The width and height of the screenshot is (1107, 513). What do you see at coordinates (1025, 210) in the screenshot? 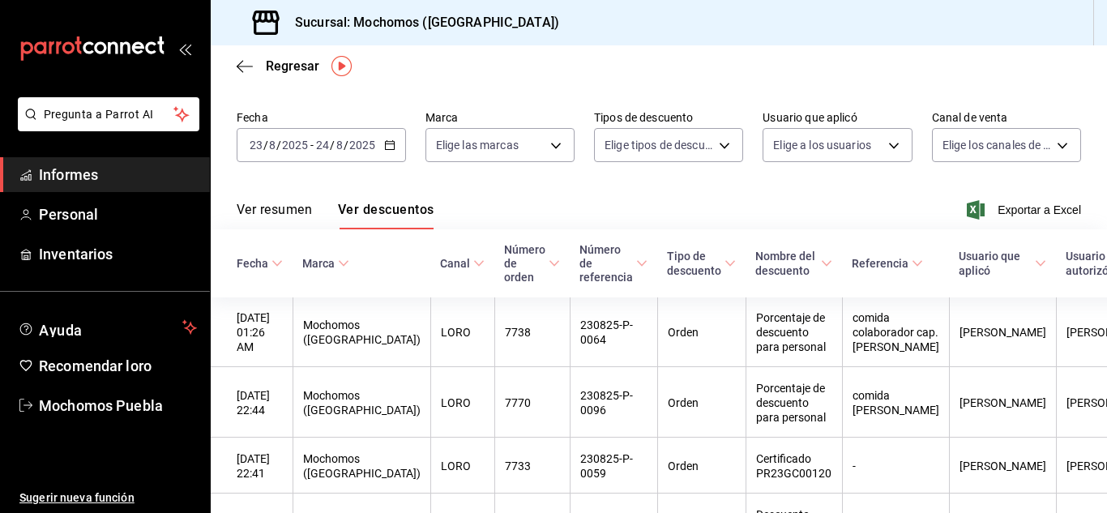
I see `button: Exportar a Excel` at bounding box center [1025, 210].